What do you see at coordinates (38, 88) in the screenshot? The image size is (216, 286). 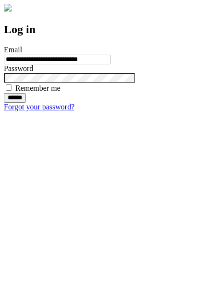 I see `label: Remember me` at bounding box center [38, 88].